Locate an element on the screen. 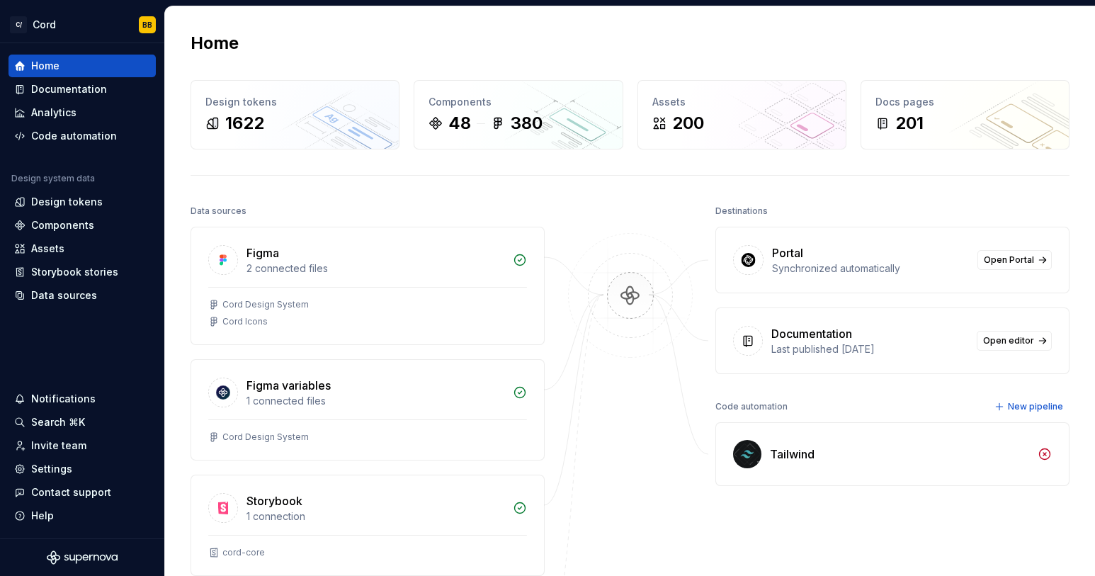  div: Home is located at coordinates (45, 66).